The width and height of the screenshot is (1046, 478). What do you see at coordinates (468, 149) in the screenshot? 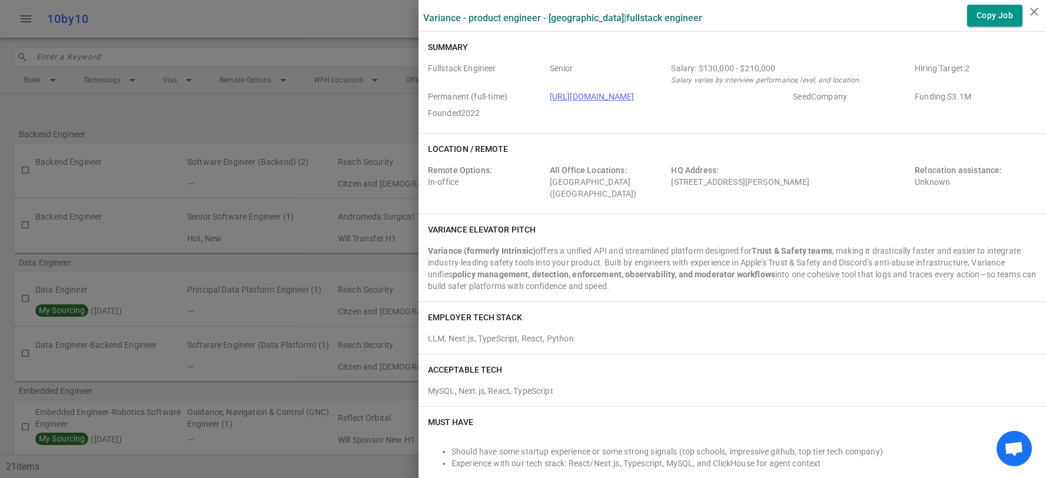
I see `h6: Location / Remote` at bounding box center [468, 149].